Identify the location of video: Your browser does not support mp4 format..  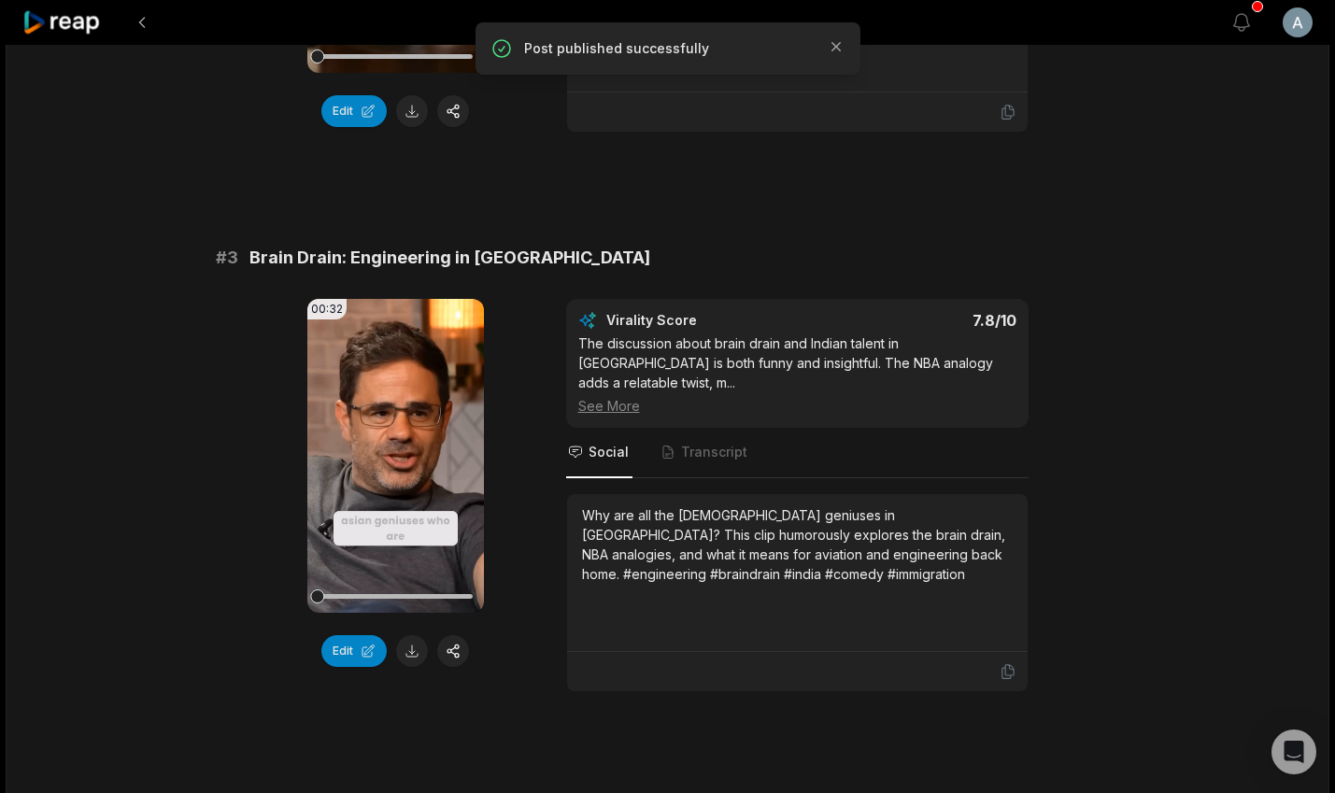
(395, 456).